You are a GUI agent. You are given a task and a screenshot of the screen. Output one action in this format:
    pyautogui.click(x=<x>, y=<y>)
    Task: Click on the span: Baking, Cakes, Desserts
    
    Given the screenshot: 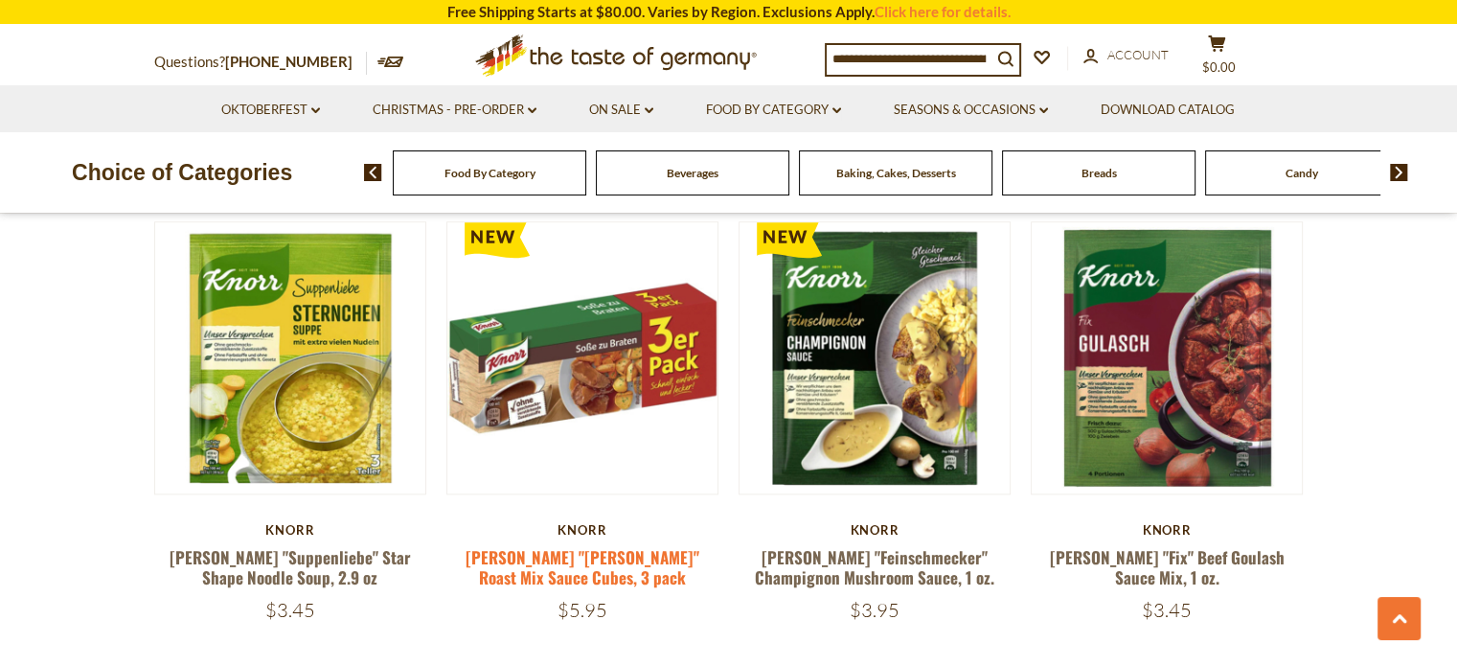 What is the action you would take?
    pyautogui.click(x=896, y=172)
    